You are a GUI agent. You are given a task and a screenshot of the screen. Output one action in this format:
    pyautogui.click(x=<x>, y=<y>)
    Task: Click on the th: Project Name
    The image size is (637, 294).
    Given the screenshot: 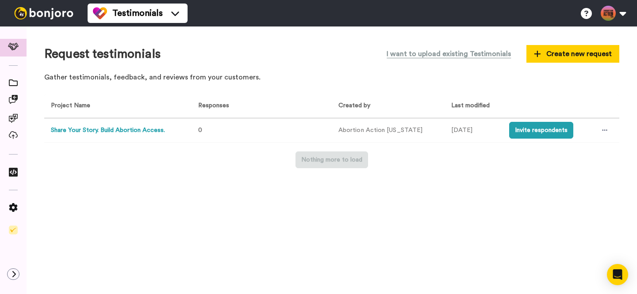 What is the action you would take?
    pyautogui.click(x=116, y=106)
    